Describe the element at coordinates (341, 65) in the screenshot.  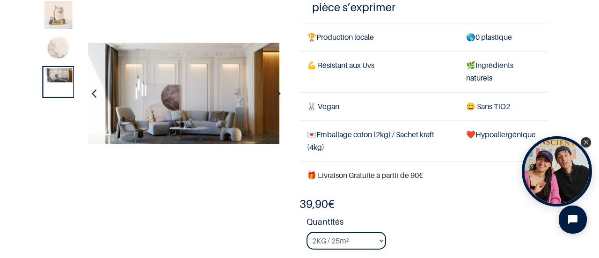
I see `span: 💪 Résistant aux Uvs` at that location.